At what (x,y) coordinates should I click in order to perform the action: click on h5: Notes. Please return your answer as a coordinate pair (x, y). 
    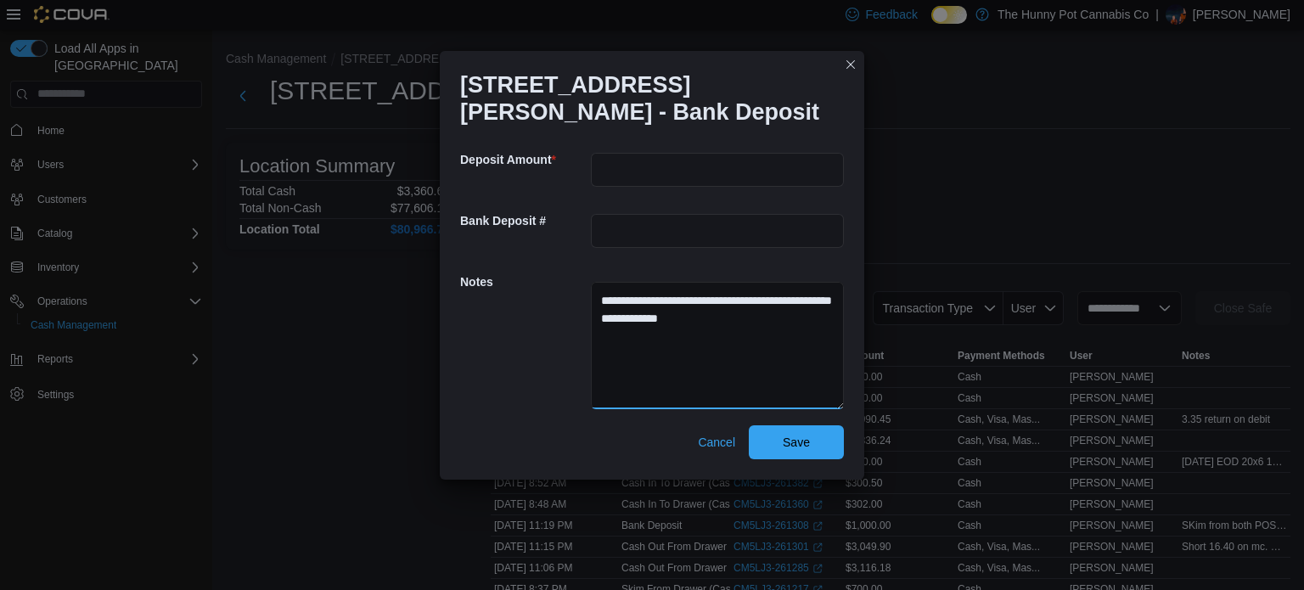
    Looking at the image, I should click on (524, 282).